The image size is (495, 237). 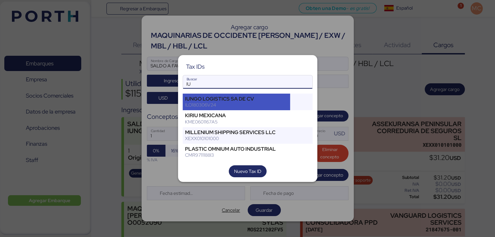 I want to click on div: XEXX010101000, so click(x=237, y=138).